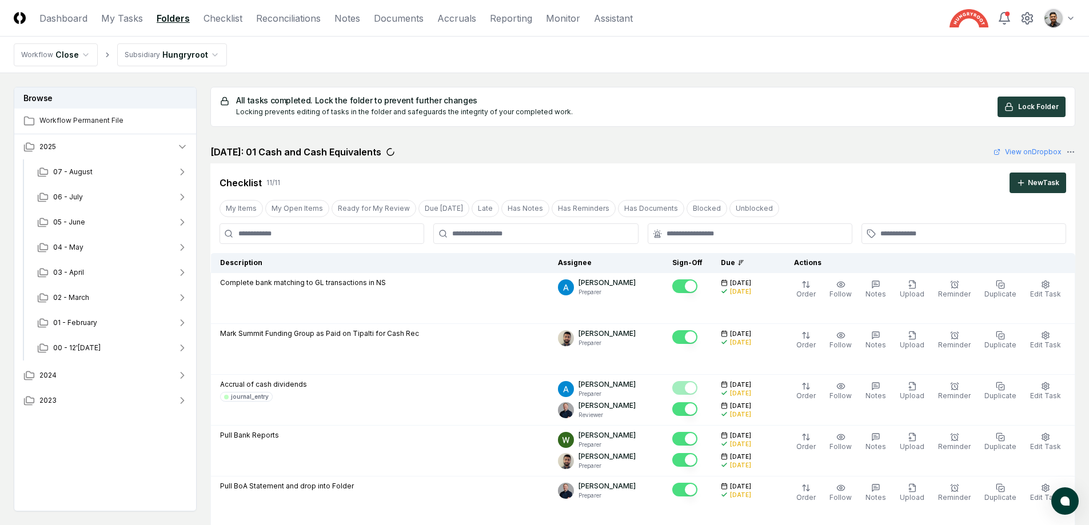 The height and width of the screenshot is (525, 1089). Describe the element at coordinates (68, 197) in the screenshot. I see `span: 06 - July` at that location.